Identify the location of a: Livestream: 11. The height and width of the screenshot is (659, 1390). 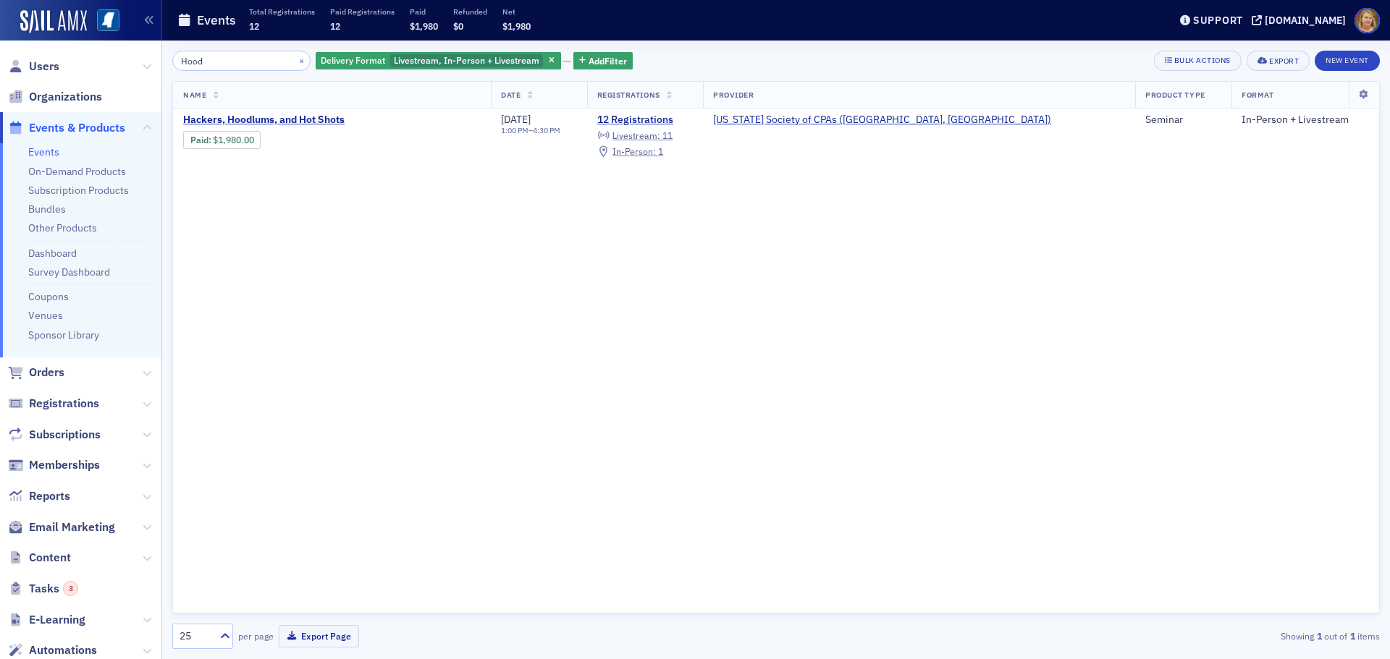
(635, 136).